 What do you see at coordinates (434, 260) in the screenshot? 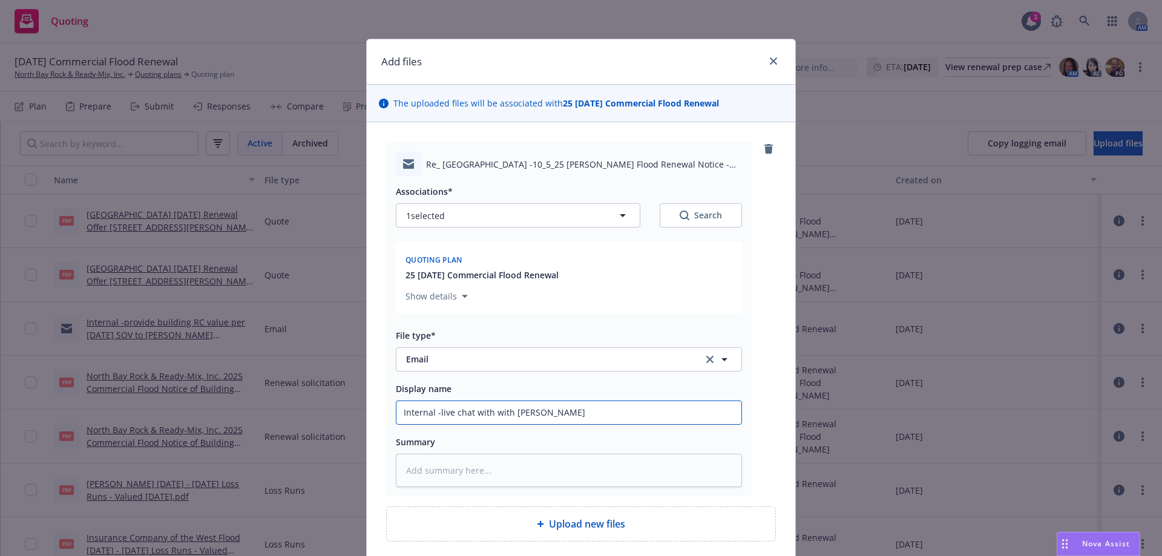
I see `span: Quoting plan` at bounding box center [434, 260].